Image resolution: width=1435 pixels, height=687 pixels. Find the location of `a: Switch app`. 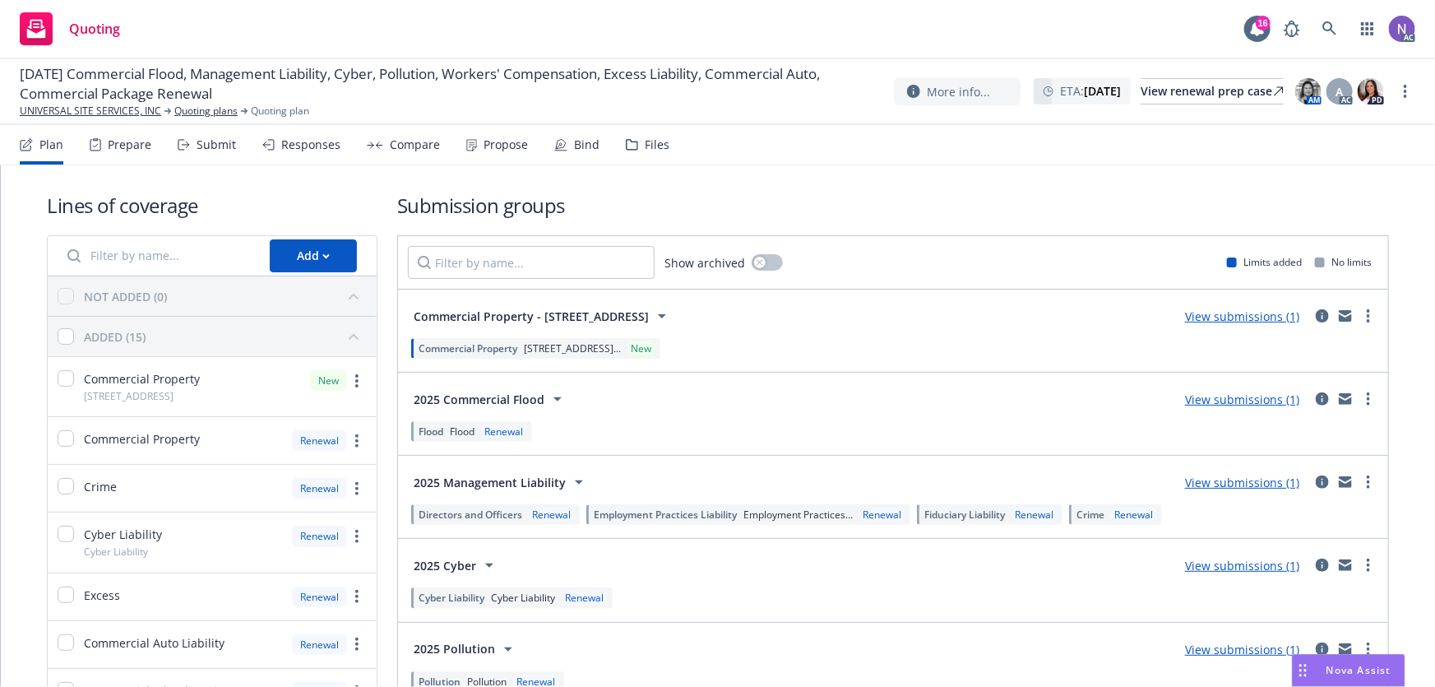

a: Switch app is located at coordinates (1367, 29).